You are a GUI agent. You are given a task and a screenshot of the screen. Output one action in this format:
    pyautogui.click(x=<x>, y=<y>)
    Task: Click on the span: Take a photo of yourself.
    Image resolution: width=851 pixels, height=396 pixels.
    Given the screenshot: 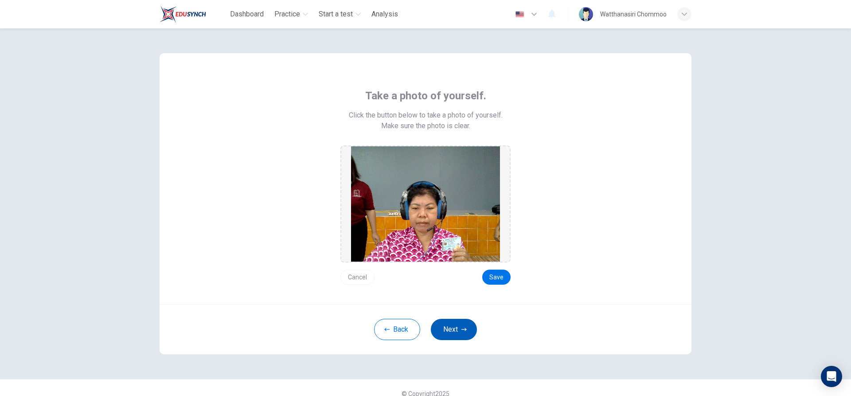 What is the action you would take?
    pyautogui.click(x=425, y=96)
    